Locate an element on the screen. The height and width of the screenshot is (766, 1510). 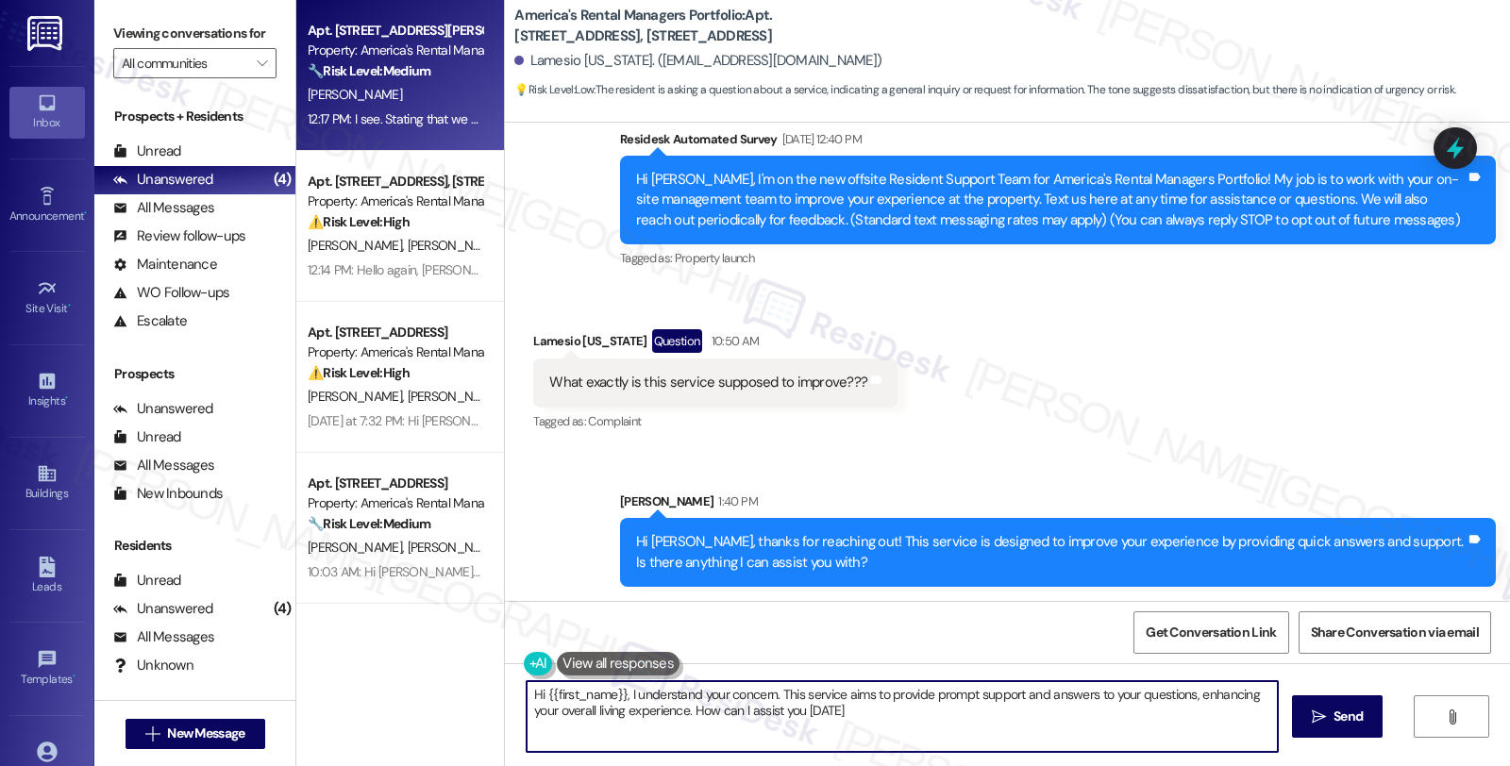
img: ResiDesk Logo is located at coordinates (46, 33).